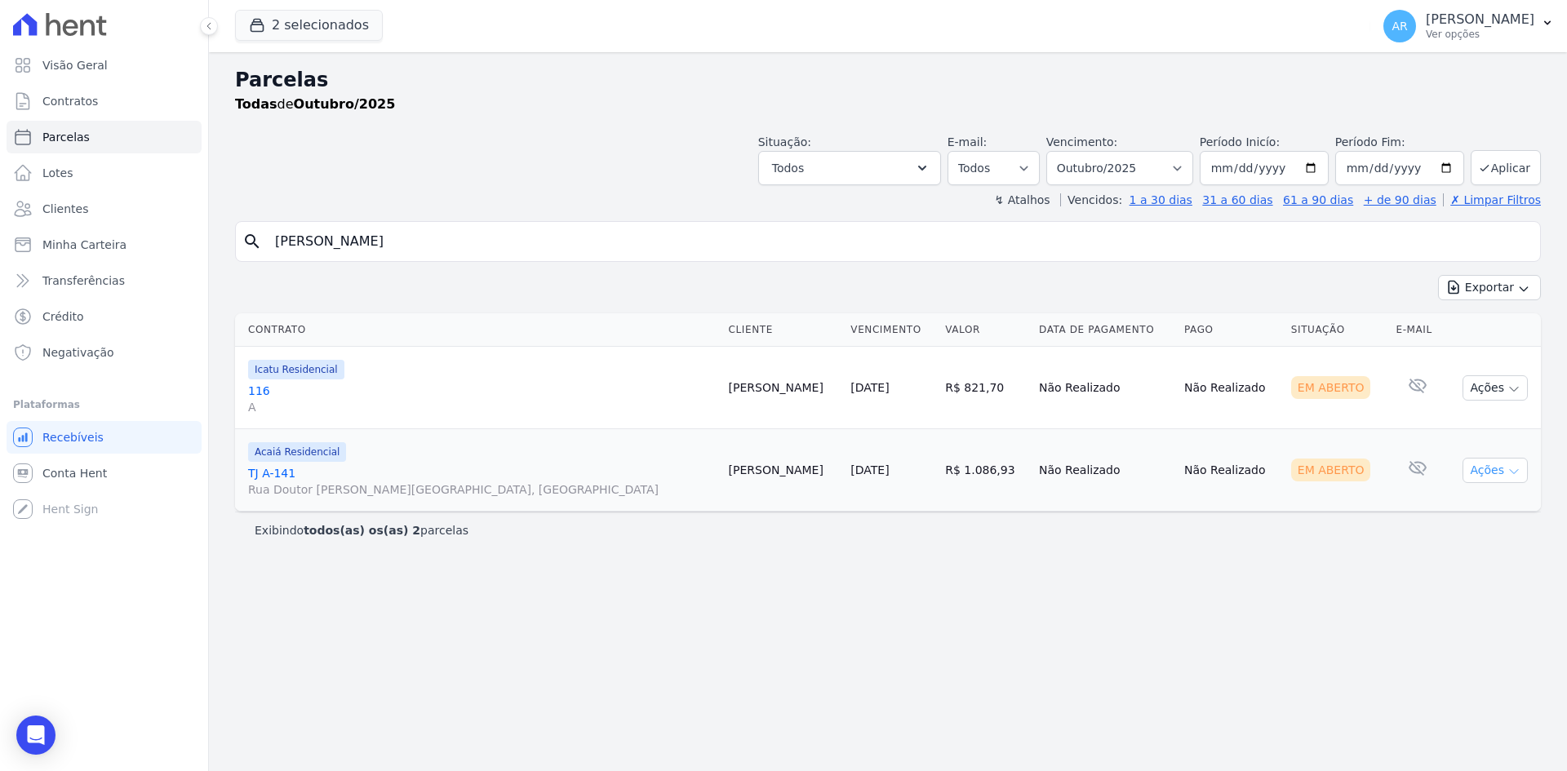  Describe the element at coordinates (84, 245) in the screenshot. I see `span: Minha Carteira` at that location.